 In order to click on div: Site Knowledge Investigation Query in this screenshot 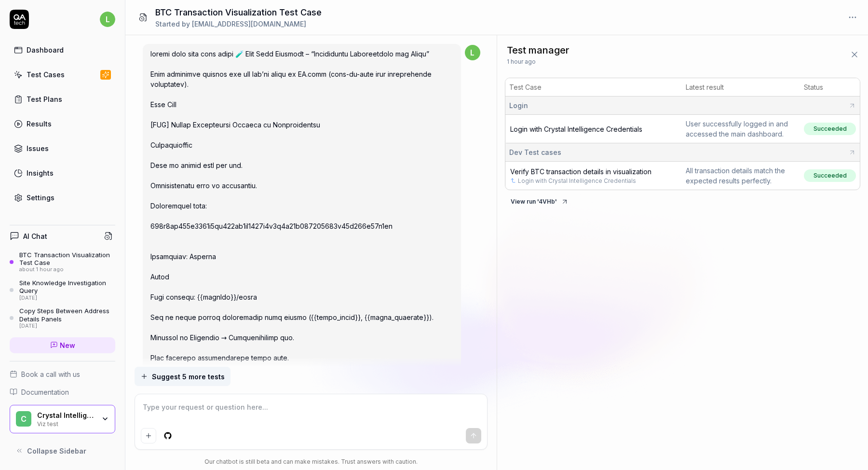, I will do `click(67, 286)`.